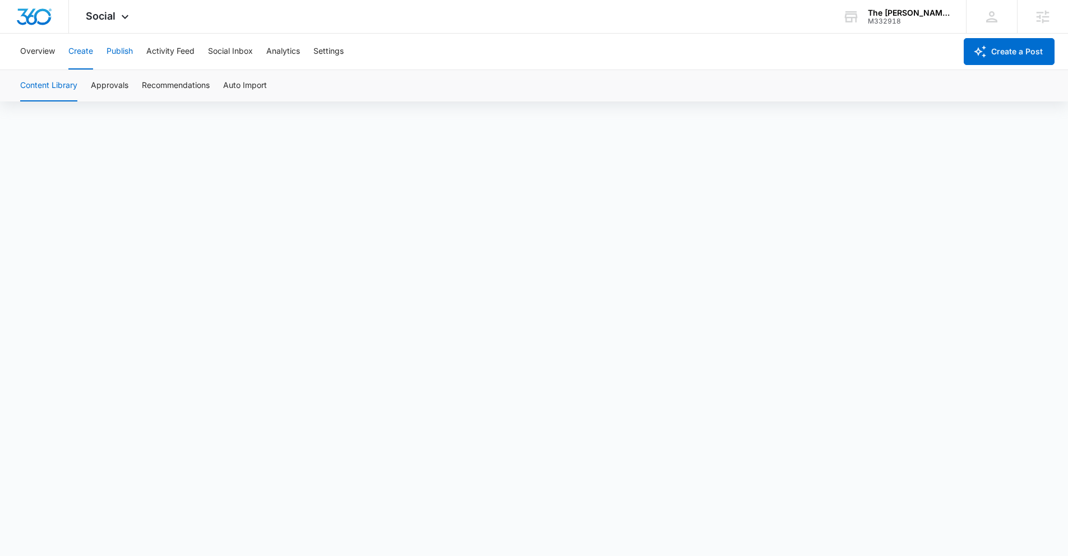  I want to click on div: account name, so click(909, 13).